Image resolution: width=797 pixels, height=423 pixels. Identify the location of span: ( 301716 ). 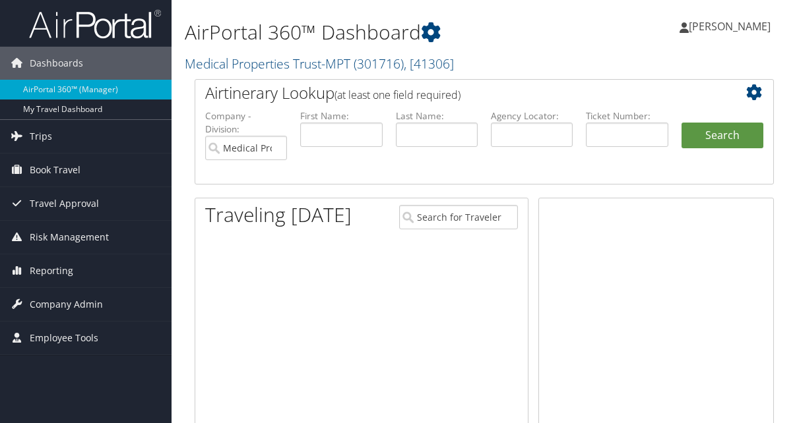
(379, 63).